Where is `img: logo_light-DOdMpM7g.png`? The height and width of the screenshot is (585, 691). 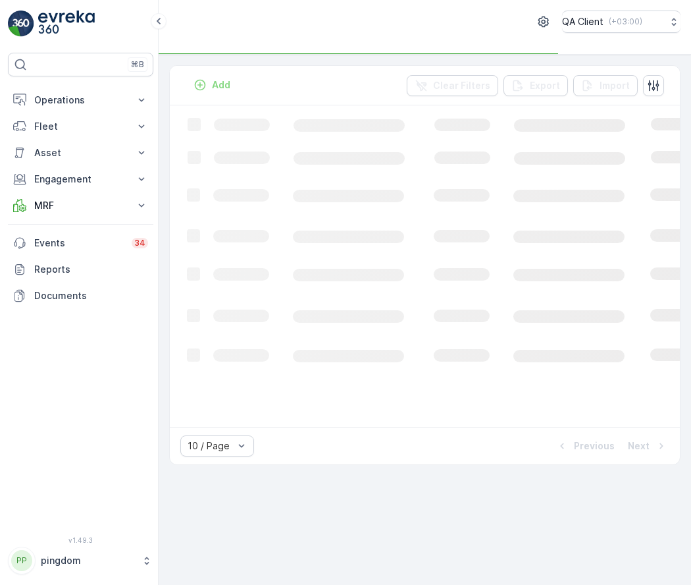 img: logo_light-DOdMpM7g.png is located at coordinates (66, 24).